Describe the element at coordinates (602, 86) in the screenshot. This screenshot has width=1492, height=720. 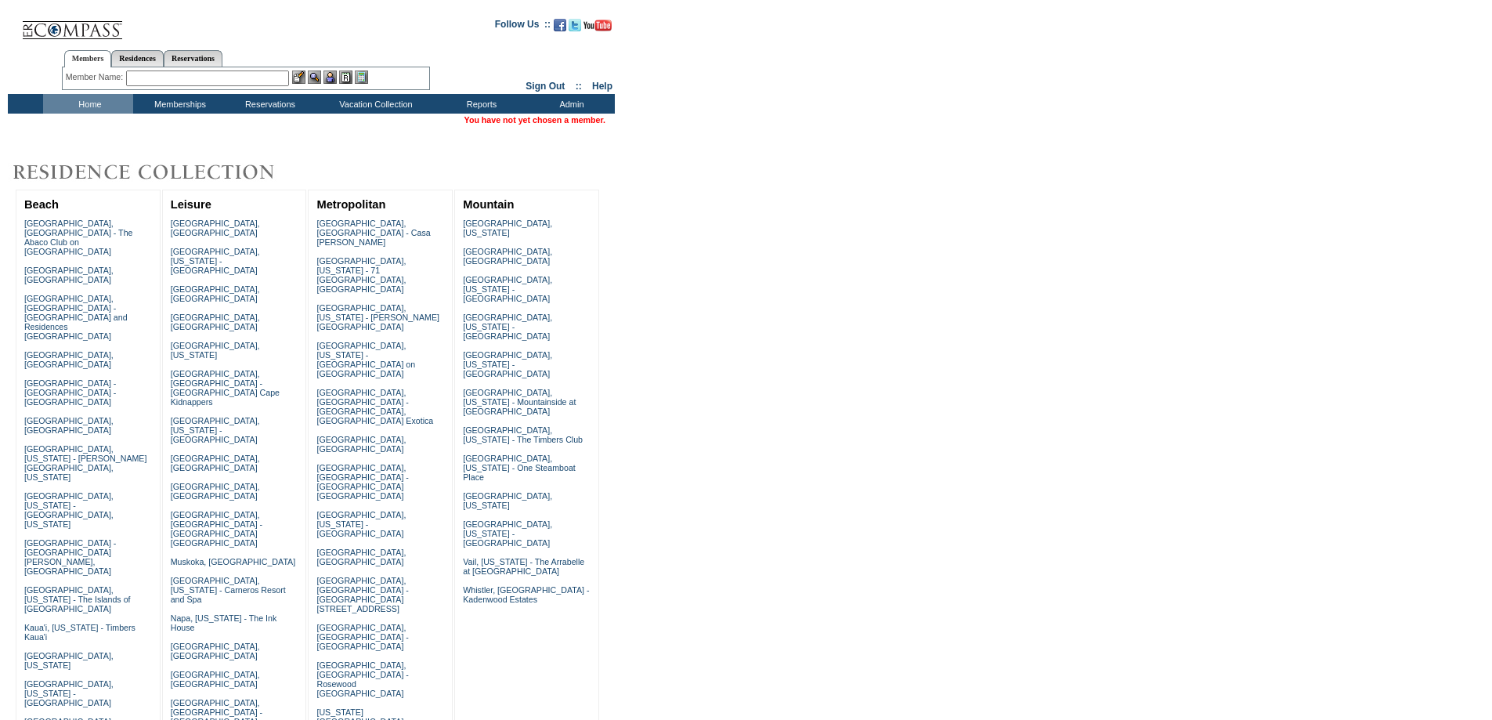
I see `a: Help` at that location.